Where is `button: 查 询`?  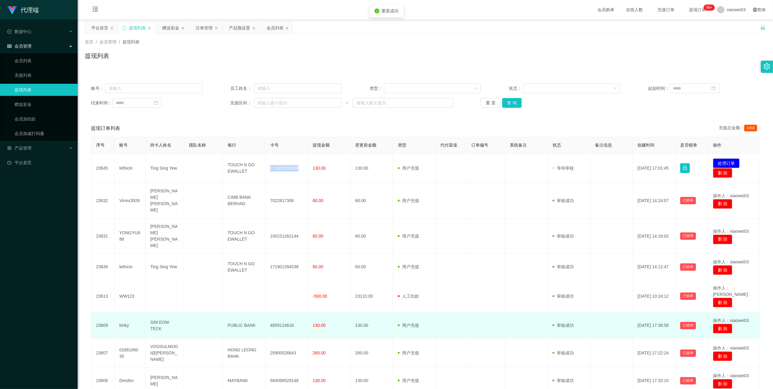 button: 查 询 is located at coordinates (512, 103).